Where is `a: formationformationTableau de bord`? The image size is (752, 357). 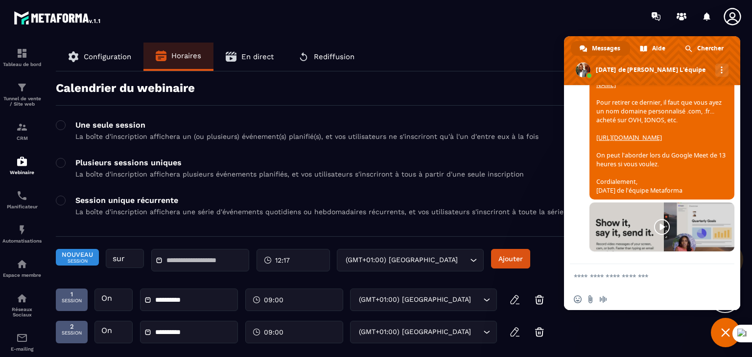 a: formationformationTableau de bord is located at coordinates (22, 57).